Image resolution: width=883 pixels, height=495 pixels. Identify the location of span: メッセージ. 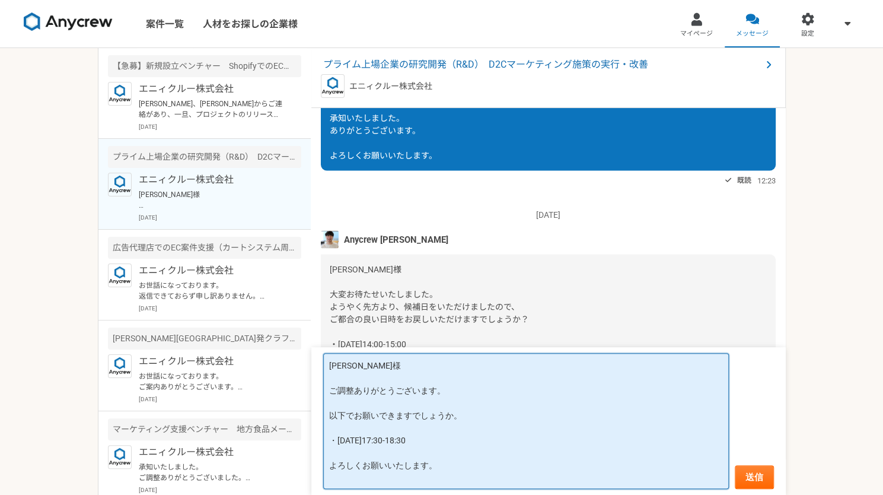
(752, 34).